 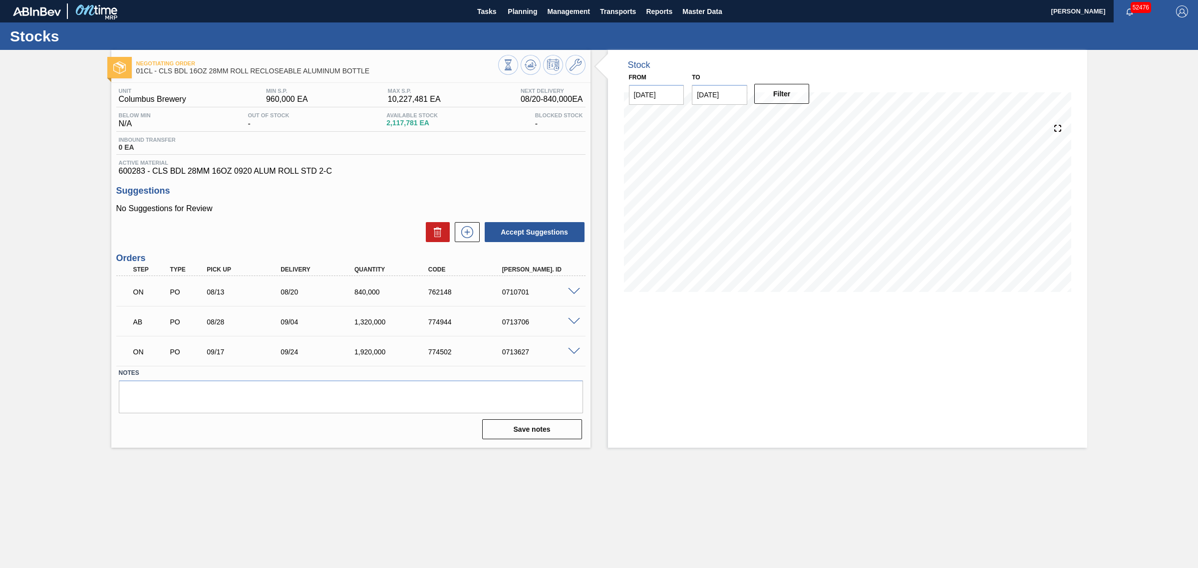 What do you see at coordinates (468, 269) in the screenshot?
I see `div: Code` at bounding box center [468, 269].